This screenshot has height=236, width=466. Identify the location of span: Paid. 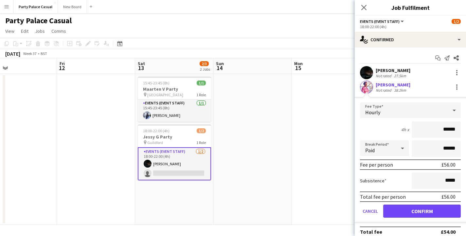
(370, 150).